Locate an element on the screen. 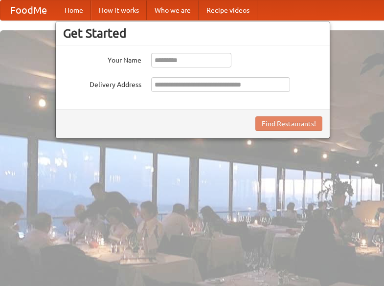 The height and width of the screenshot is (286, 384). label: Delivery Address is located at coordinates (102, 83).